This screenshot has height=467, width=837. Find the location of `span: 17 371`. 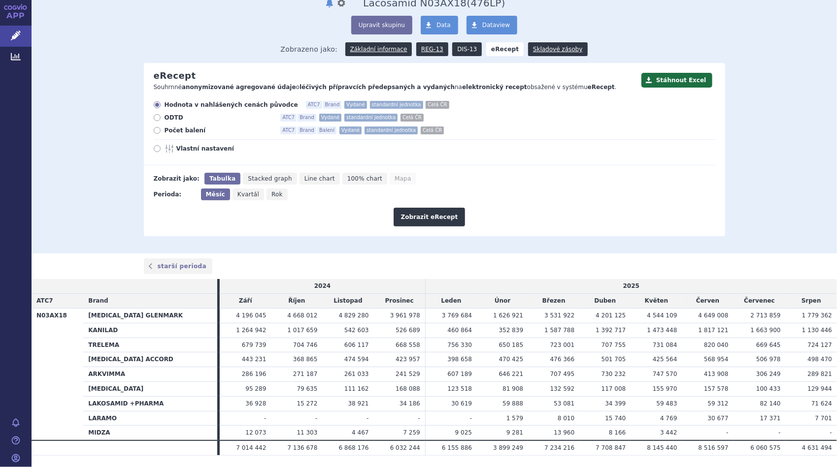

span: 17 371 is located at coordinates (770, 419).